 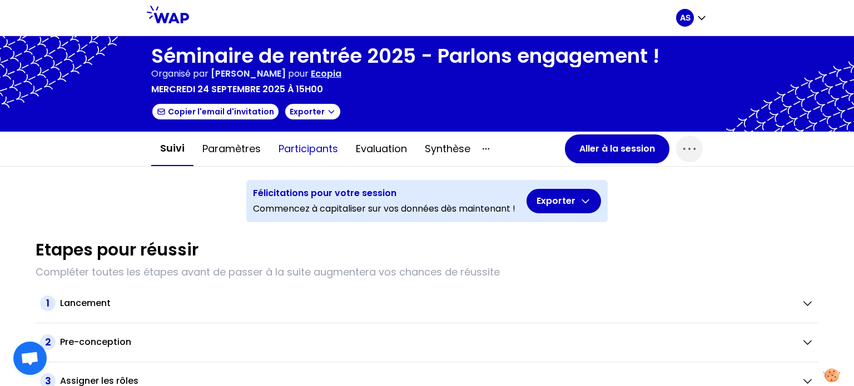 What do you see at coordinates (30, 358) in the screenshot?
I see `div: Ouvrir le chat` at bounding box center [30, 358].